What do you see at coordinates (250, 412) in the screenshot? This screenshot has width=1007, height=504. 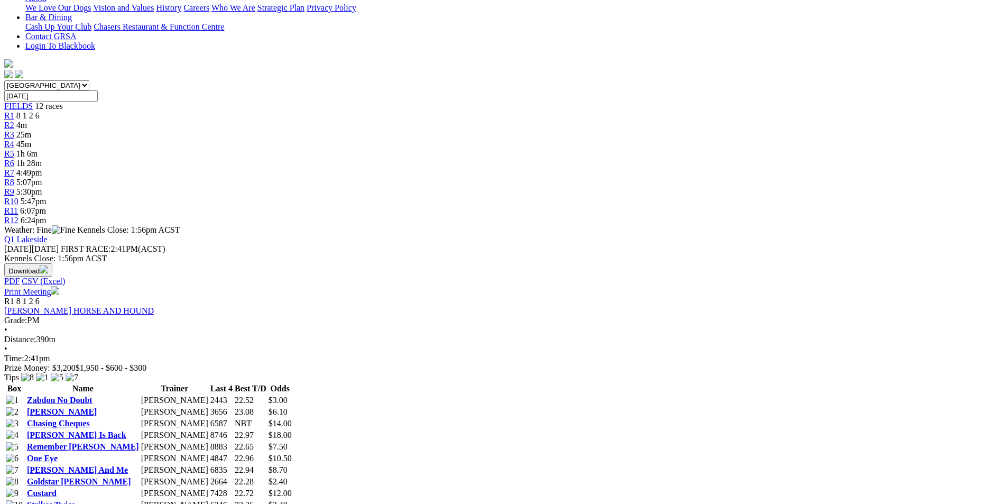 I see `td: 23.08` at bounding box center [250, 412].